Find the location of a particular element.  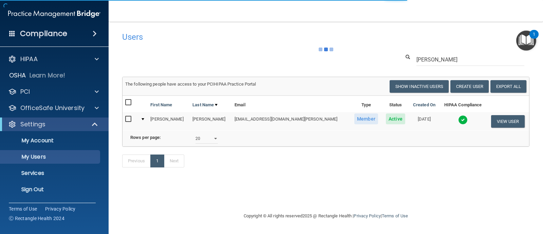

p: Learn More! is located at coordinates (48, 75).